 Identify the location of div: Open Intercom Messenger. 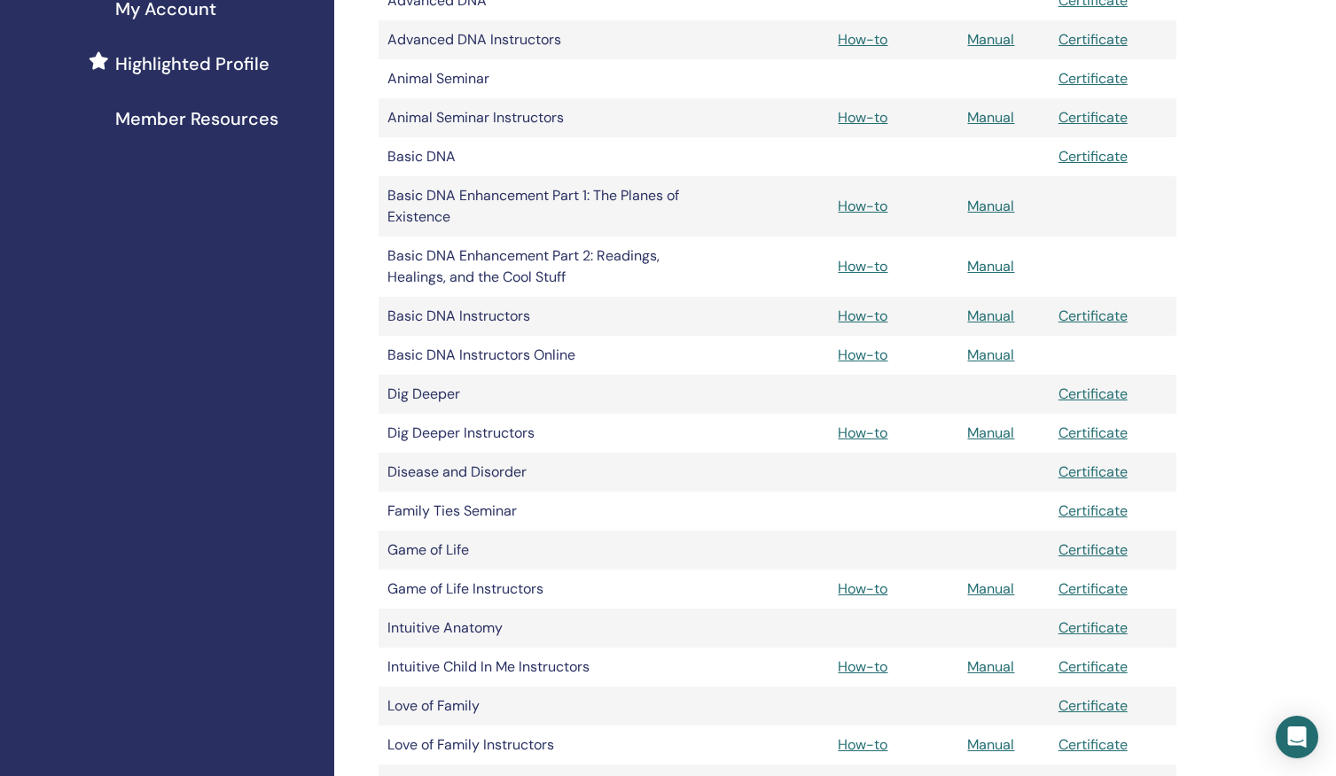
(1297, 737).